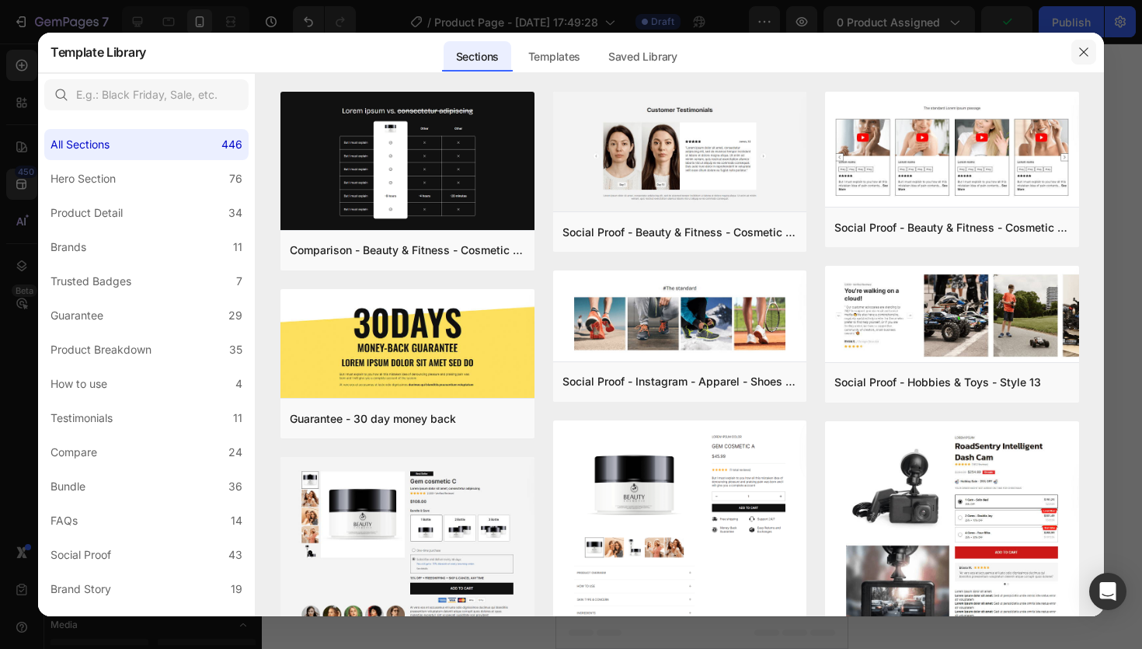 The width and height of the screenshot is (1142, 649). I want to click on div: Brands, so click(68, 247).